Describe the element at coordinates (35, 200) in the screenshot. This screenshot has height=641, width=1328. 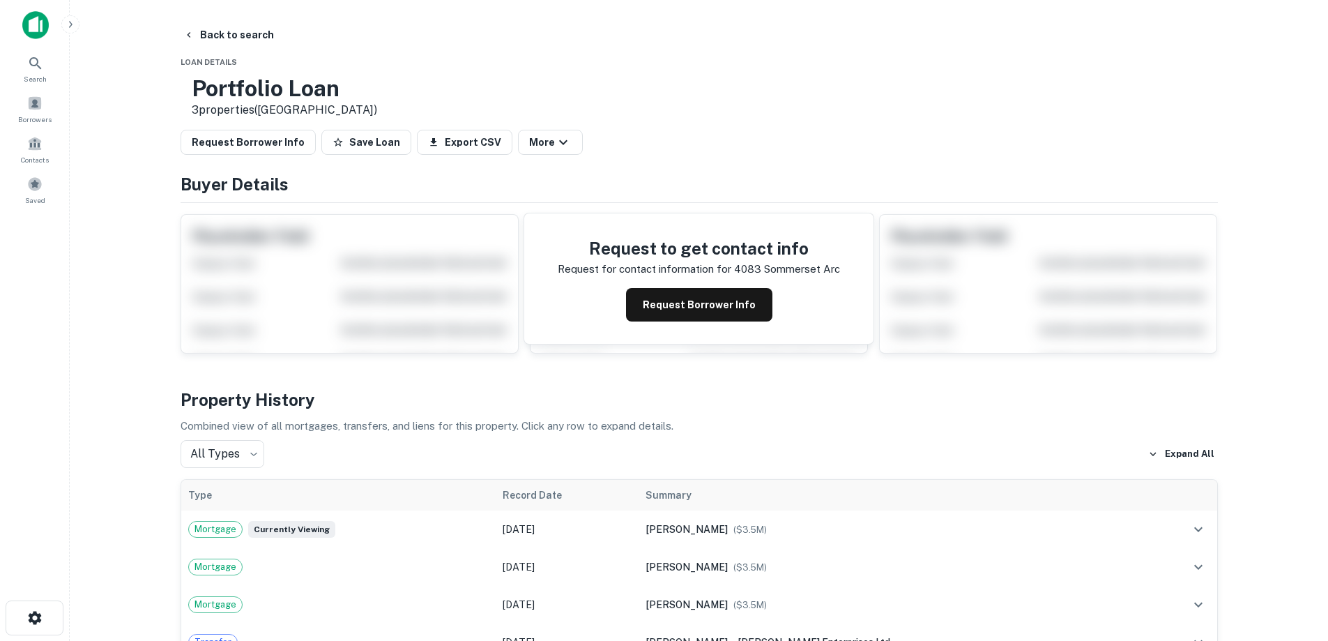
I see `span: Saved` at that location.